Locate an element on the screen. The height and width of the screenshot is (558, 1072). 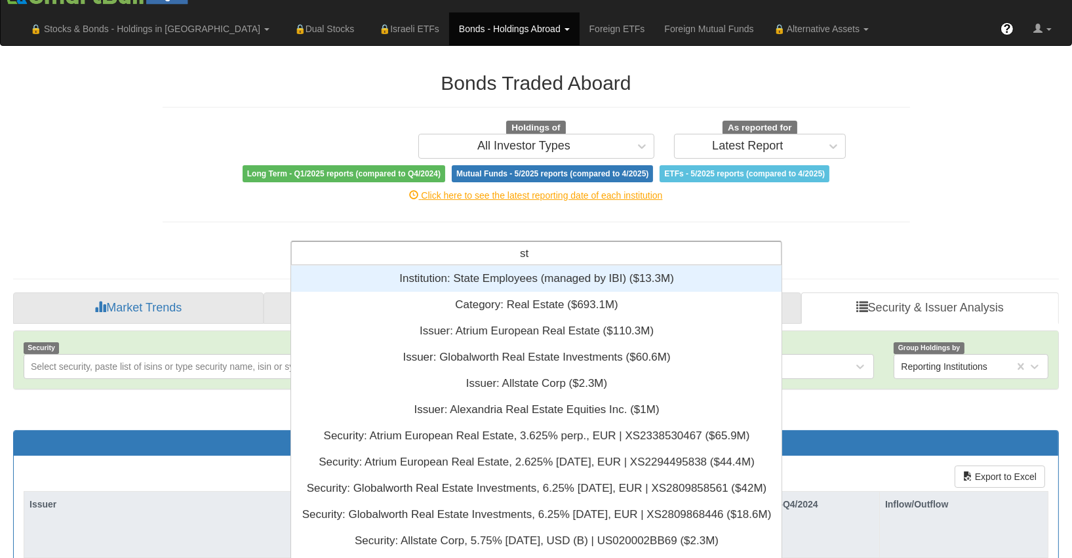
span: Group Holdings by is located at coordinates (928, 347).